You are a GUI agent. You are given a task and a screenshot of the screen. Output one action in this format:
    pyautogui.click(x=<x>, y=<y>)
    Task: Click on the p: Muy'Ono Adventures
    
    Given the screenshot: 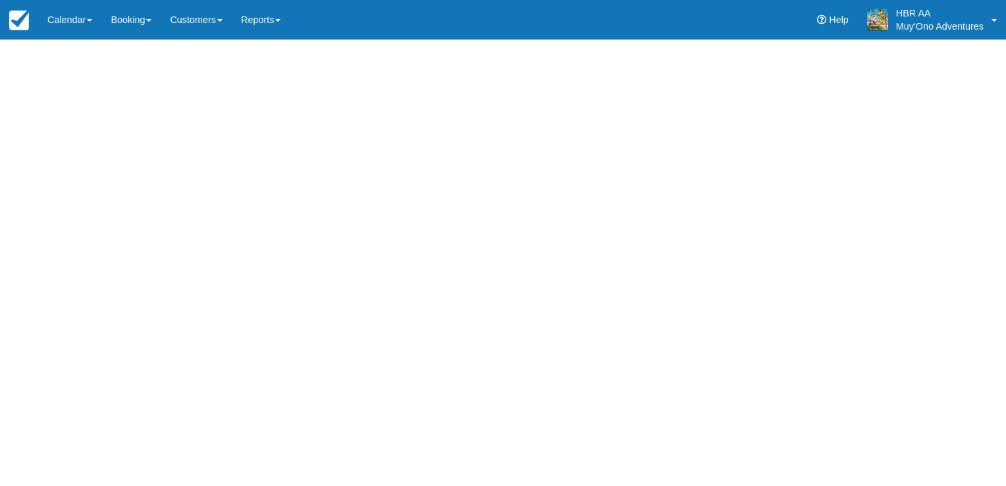 What is the action you would take?
    pyautogui.click(x=939, y=26)
    